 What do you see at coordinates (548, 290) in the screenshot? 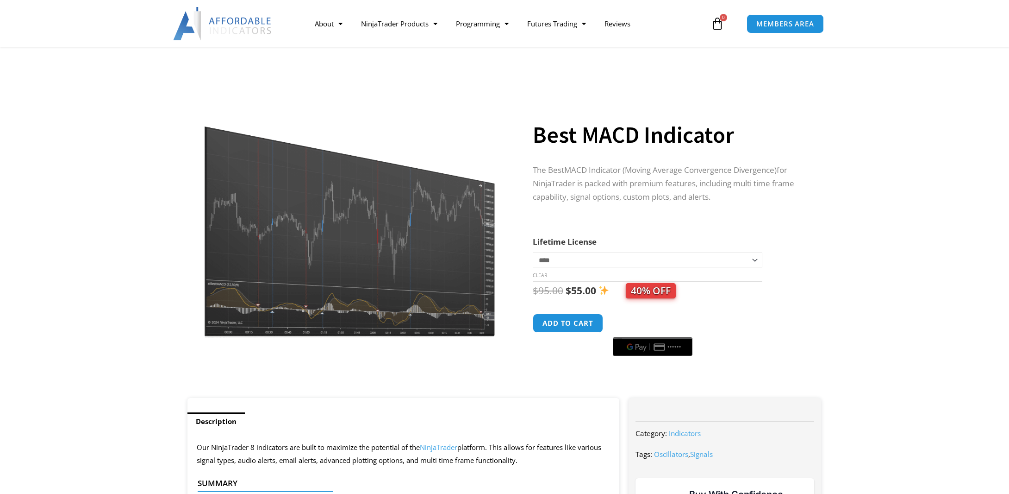
I see `bdi: 95.00` at bounding box center [548, 290].